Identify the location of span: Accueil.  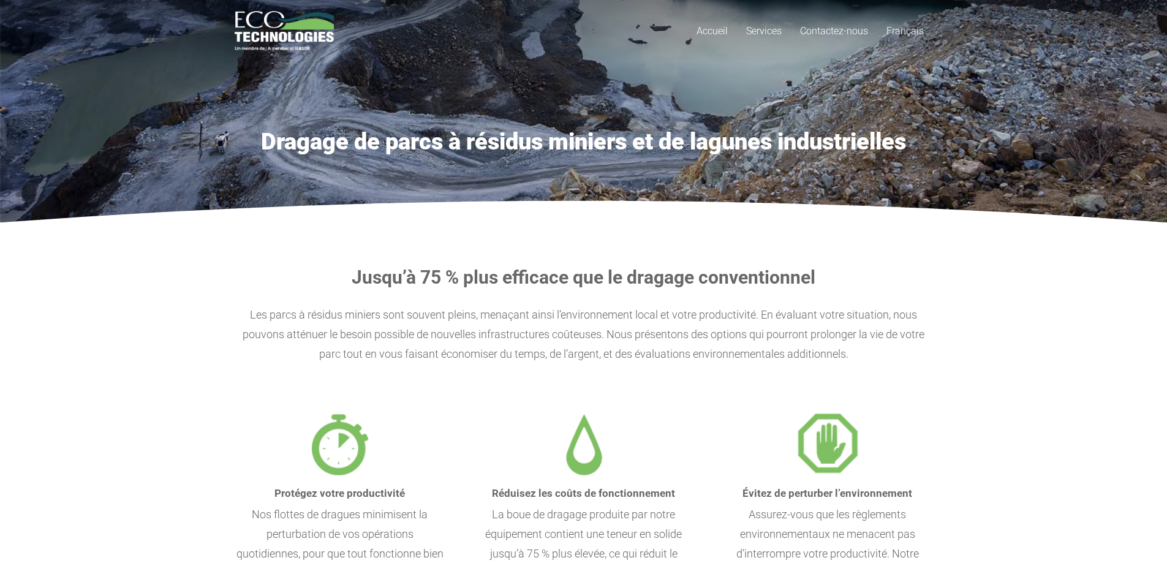
(712, 31).